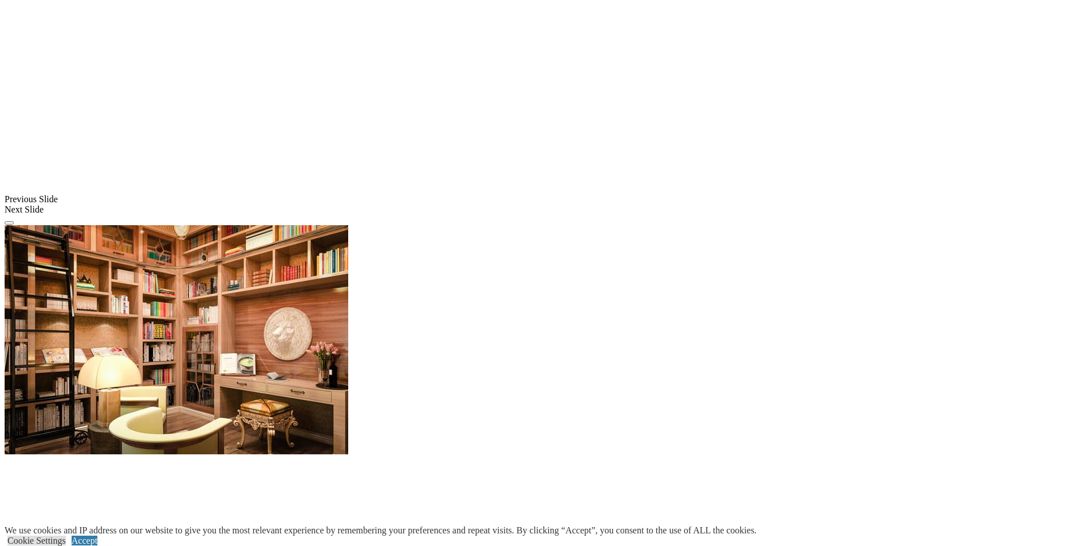 The image size is (1091, 546). Describe the element at coordinates (545, 210) in the screenshot. I see `div: Next Slide` at that location.